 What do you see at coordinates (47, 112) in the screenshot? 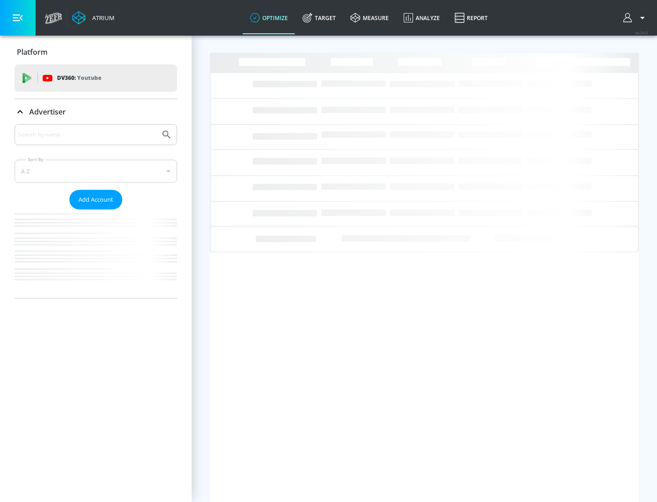
I see `p: Advertiser` at bounding box center [47, 112].